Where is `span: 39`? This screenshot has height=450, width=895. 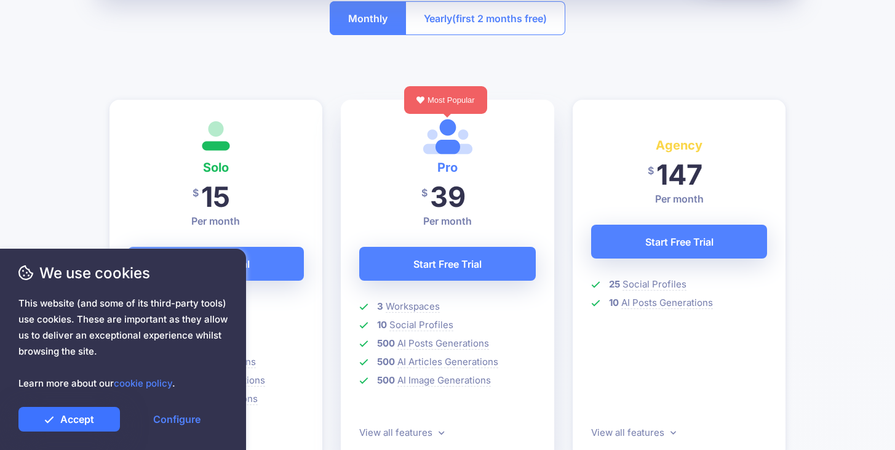 span: 39 is located at coordinates (448, 196).